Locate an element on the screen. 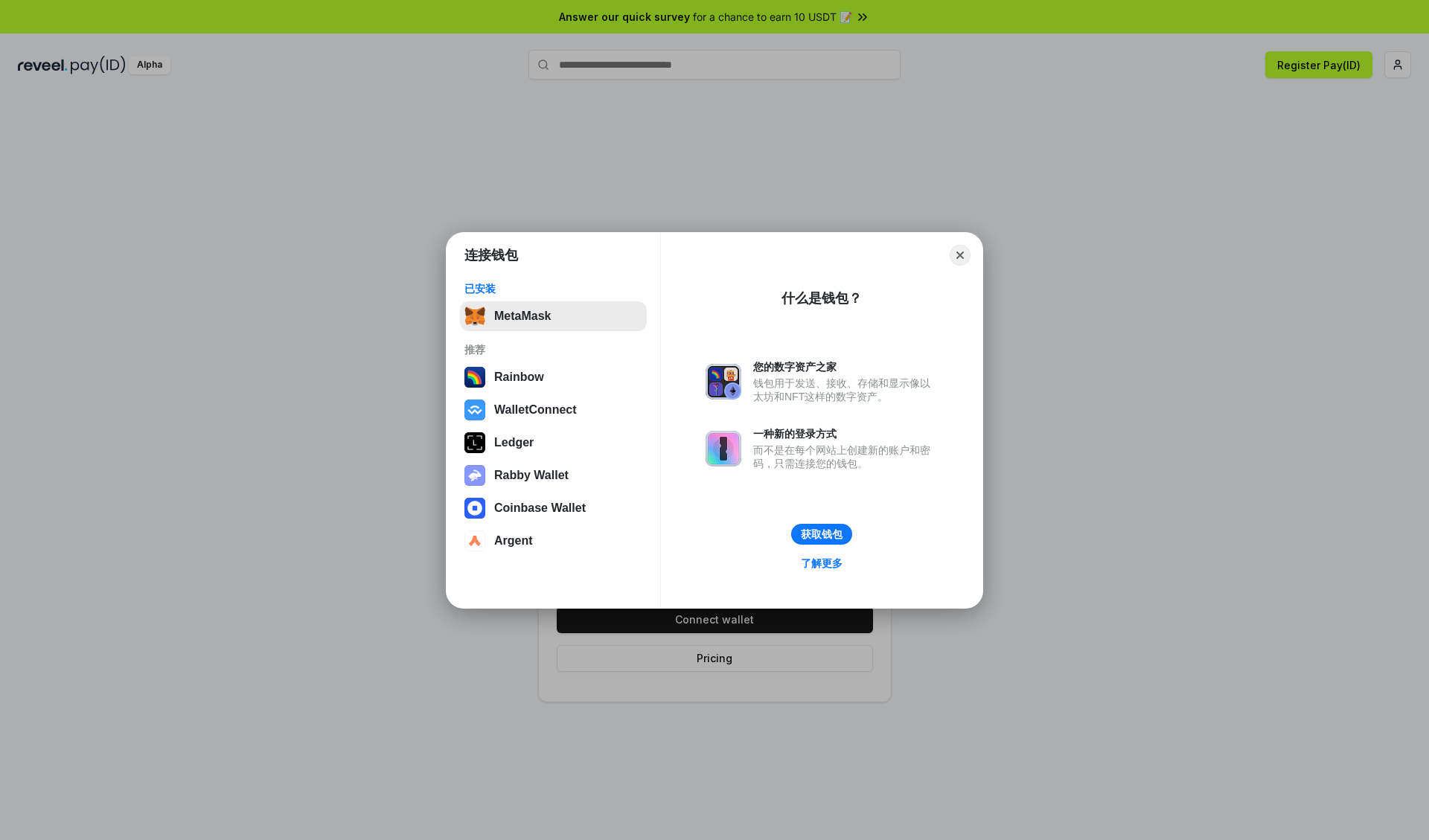 Image resolution: width=1429 pixels, height=840 pixels. div: Rabby Wallet is located at coordinates (532, 476).